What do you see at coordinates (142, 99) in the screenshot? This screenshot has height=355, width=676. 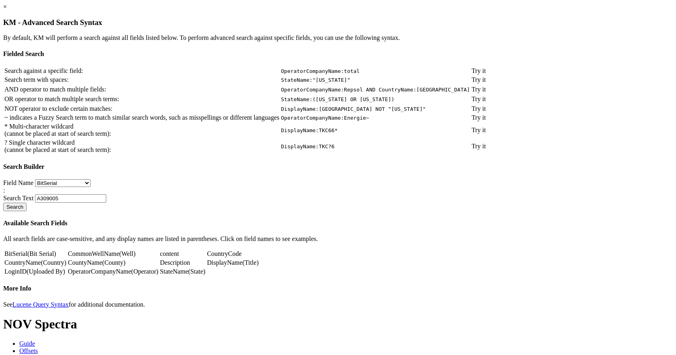 I see `td: OR operator to match multiple search terms:` at bounding box center [142, 99].